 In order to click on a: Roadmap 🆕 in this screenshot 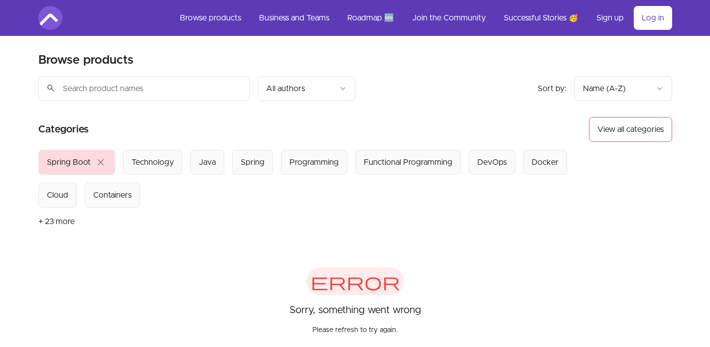, I will do `click(371, 18)`.